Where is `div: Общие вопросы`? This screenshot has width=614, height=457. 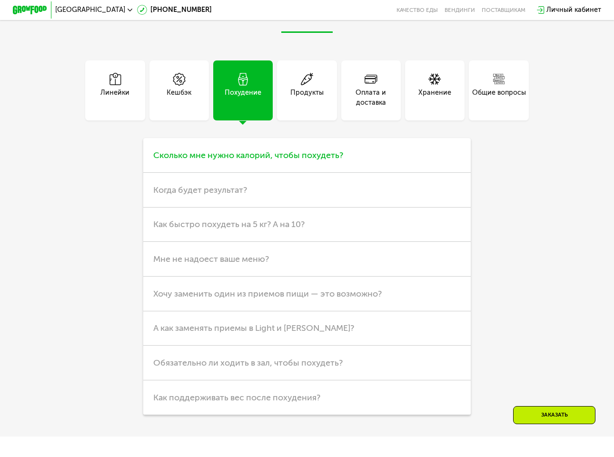
div: Общие вопросы is located at coordinates (499, 98).